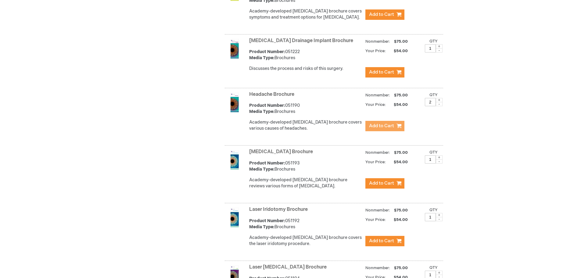  What do you see at coordinates (306, 55) in the screenshot?
I see `div: 051222 Brochures` at bounding box center [306, 55].